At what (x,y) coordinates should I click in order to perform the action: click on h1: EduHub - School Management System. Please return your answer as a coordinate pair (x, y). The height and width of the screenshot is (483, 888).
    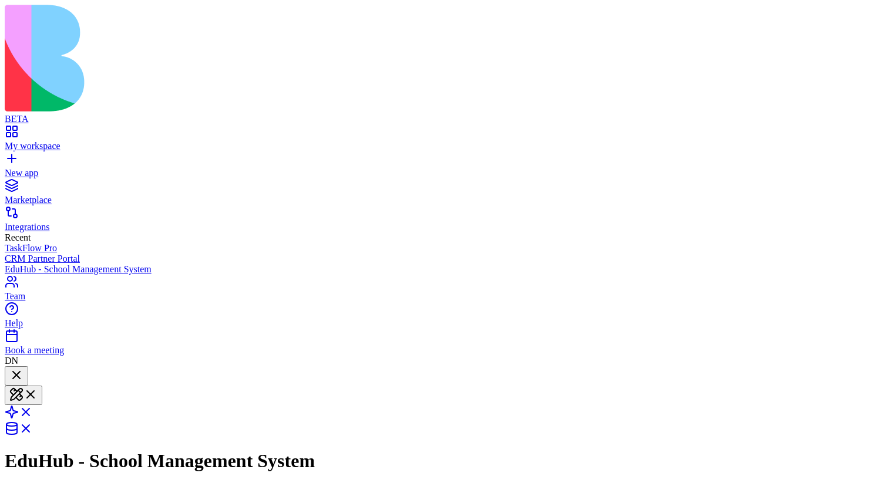
    Looking at the image, I should click on (444, 461).